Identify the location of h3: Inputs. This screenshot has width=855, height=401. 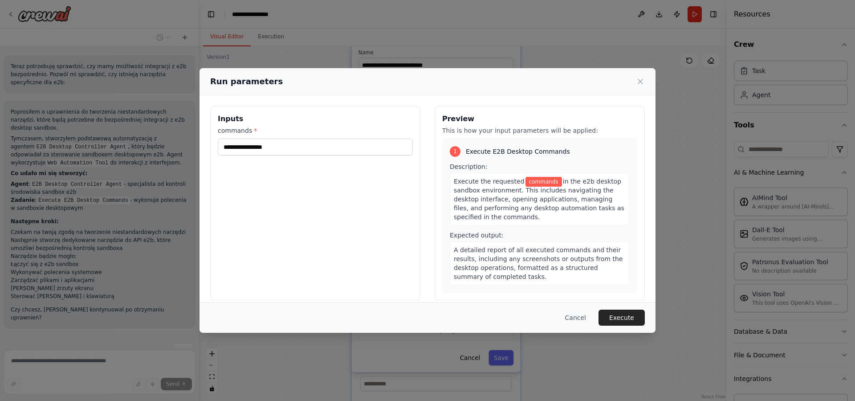
(315, 119).